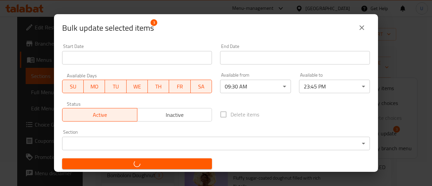  I want to click on button: SU, so click(73, 86).